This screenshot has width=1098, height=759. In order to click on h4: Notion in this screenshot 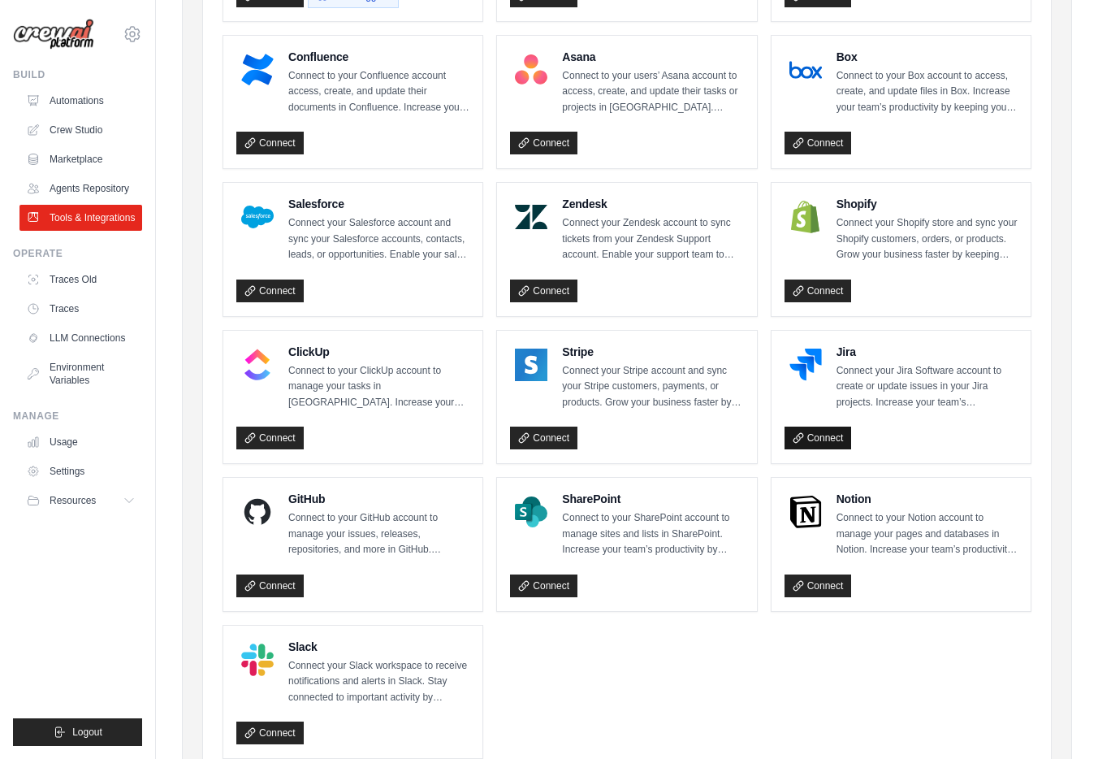, I will do `click(927, 499)`.